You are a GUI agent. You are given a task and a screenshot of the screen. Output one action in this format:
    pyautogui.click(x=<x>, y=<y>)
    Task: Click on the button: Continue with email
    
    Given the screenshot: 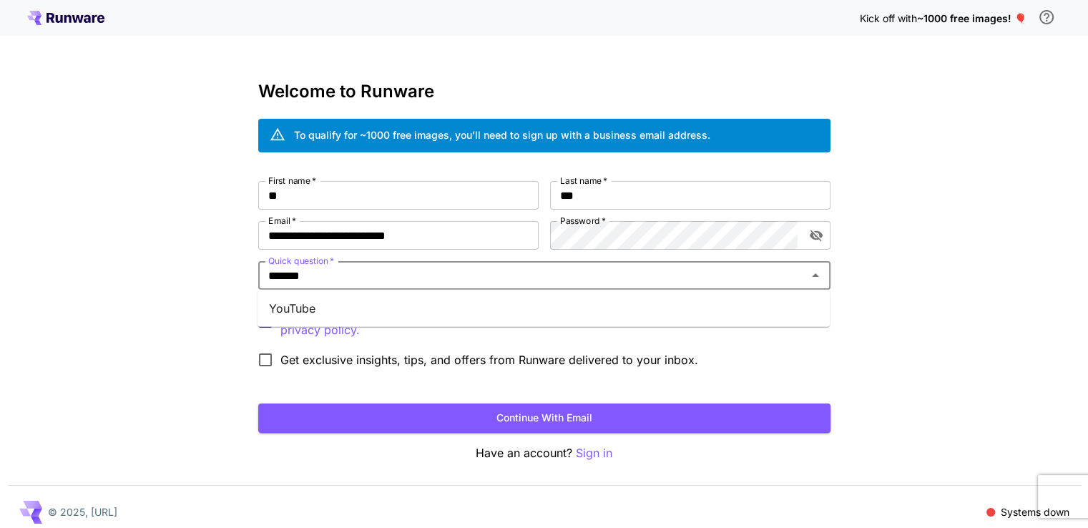 What is the action you would take?
    pyautogui.click(x=544, y=418)
    